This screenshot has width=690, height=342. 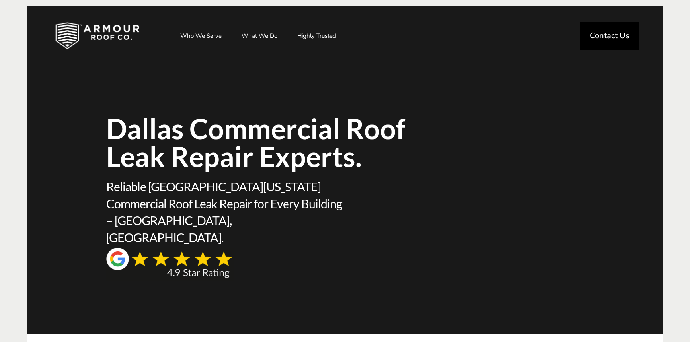 What do you see at coordinates (609, 36) in the screenshot?
I see `span: Contact Us` at bounding box center [609, 36].